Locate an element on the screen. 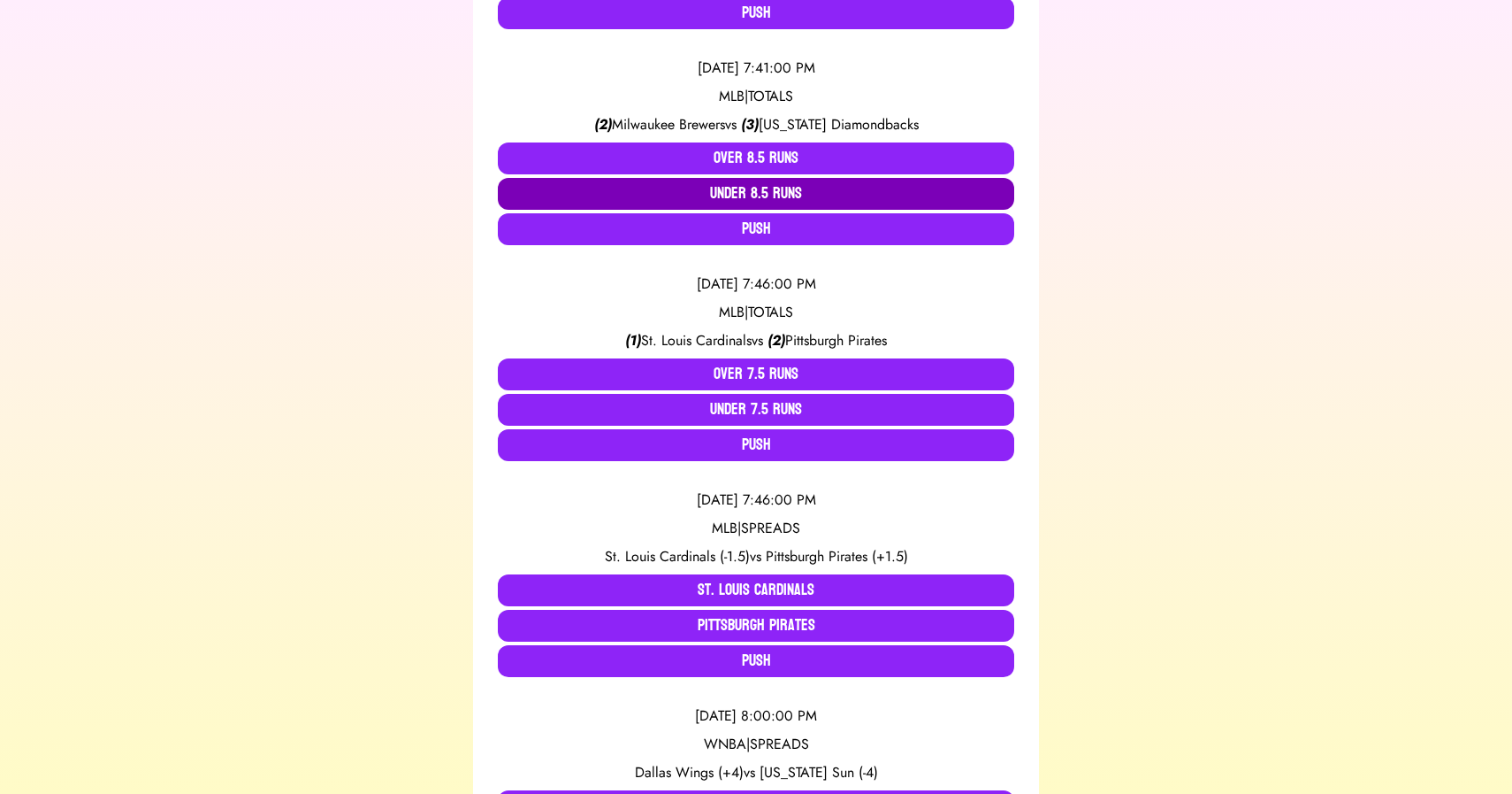 Image resolution: width=1512 pixels, height=794 pixels. span: Milwaukee Brewers is located at coordinates (668, 123).